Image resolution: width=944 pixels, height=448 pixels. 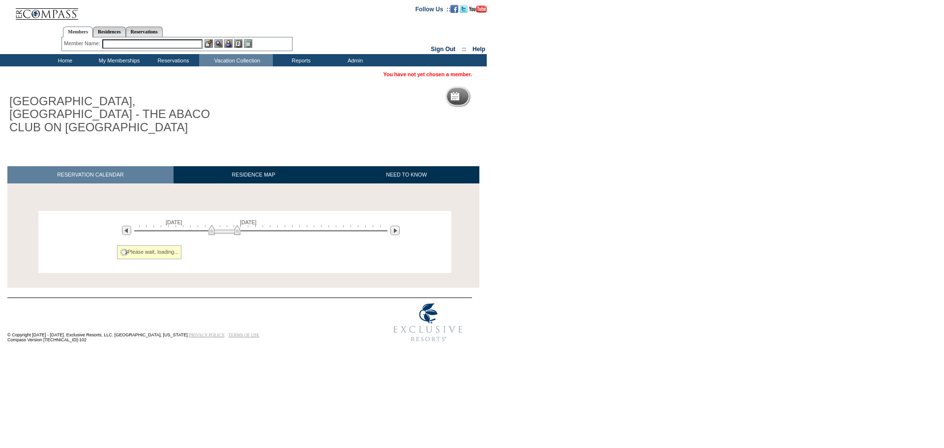 What do you see at coordinates (428, 322) in the screenshot?
I see `img: Exclusive Resorts` at bounding box center [428, 322].